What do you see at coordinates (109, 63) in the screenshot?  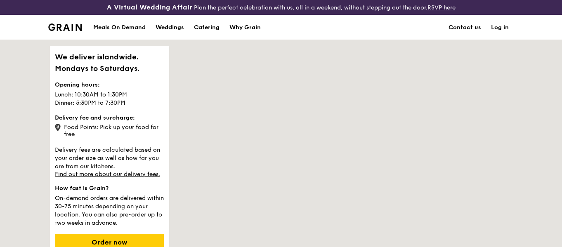 I see `h1: We deliver islandwide. Mondays to Saturdays.` at bounding box center [109, 63].